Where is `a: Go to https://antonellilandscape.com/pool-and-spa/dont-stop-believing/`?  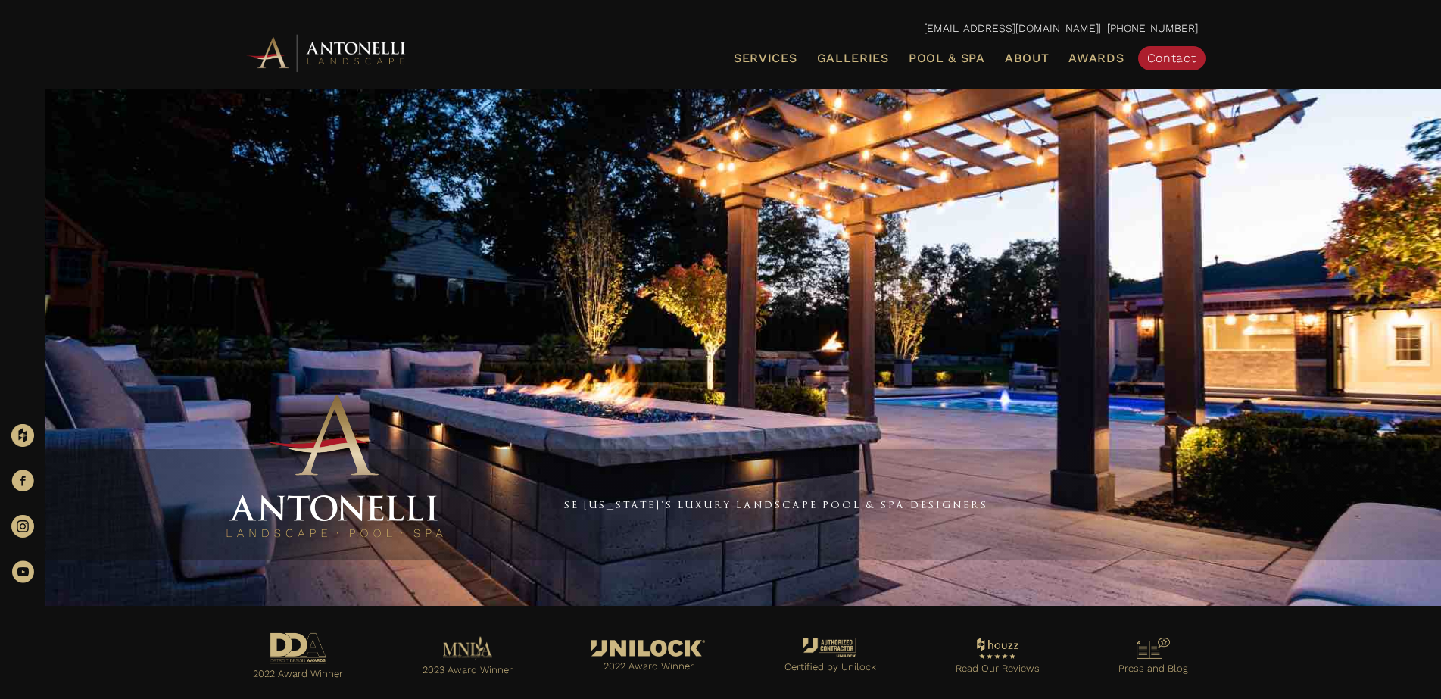 a: Go to https://antonellilandscape.com/pool-and-spa/dont-stop-believing/ is located at coordinates (467, 658).